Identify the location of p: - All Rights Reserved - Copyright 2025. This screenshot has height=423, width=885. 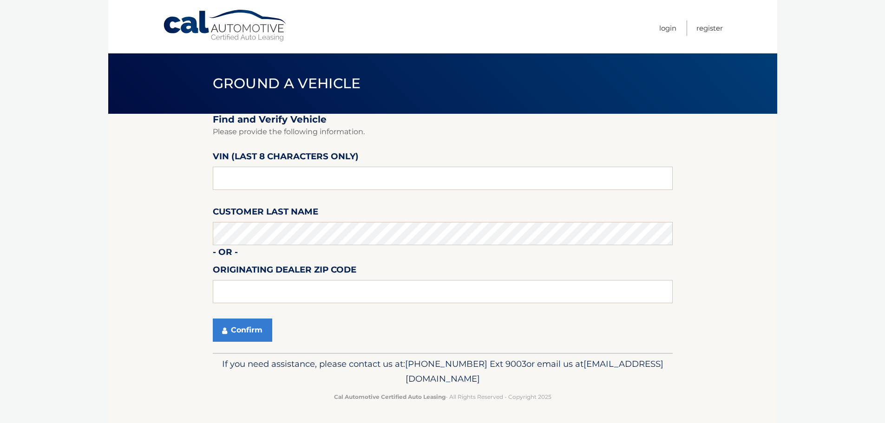
(443, 397).